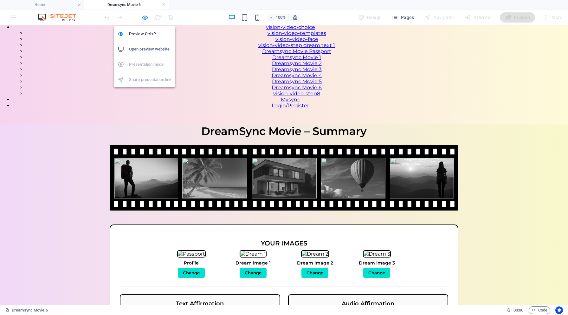 The image size is (568, 315). What do you see at coordinates (540, 310) in the screenshot?
I see `span: Code` at bounding box center [540, 310].